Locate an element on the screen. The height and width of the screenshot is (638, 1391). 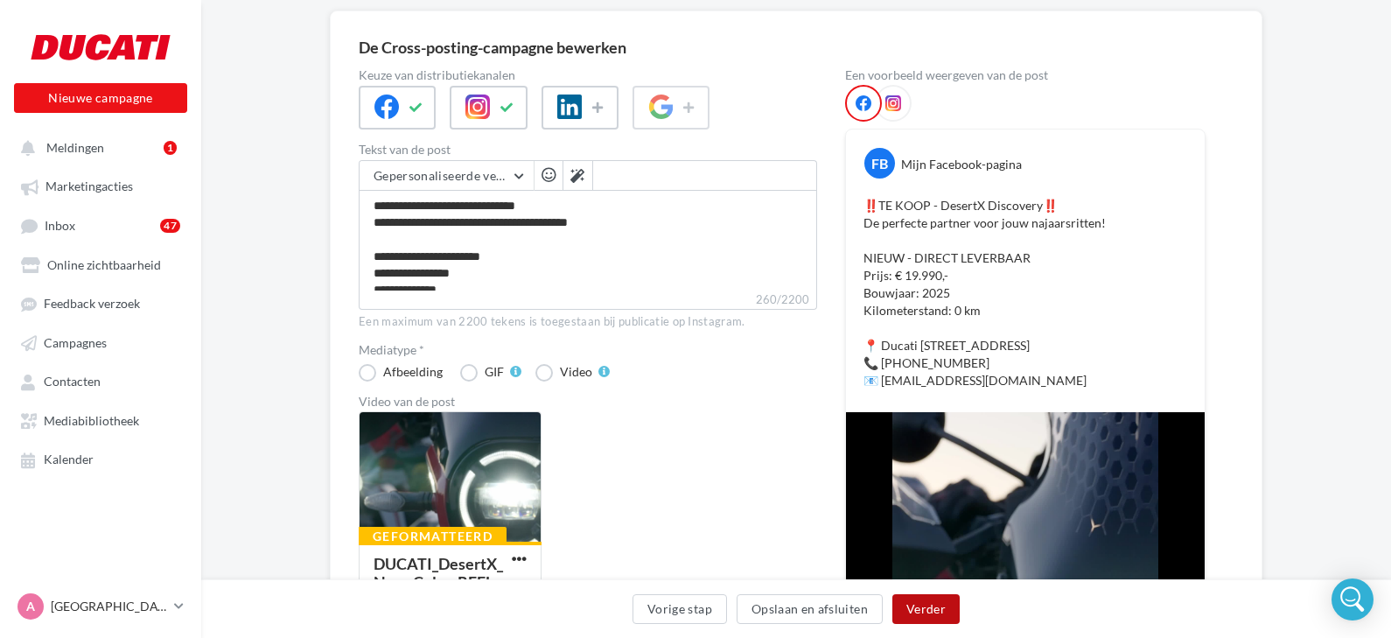
span: A is located at coordinates (31, 606).